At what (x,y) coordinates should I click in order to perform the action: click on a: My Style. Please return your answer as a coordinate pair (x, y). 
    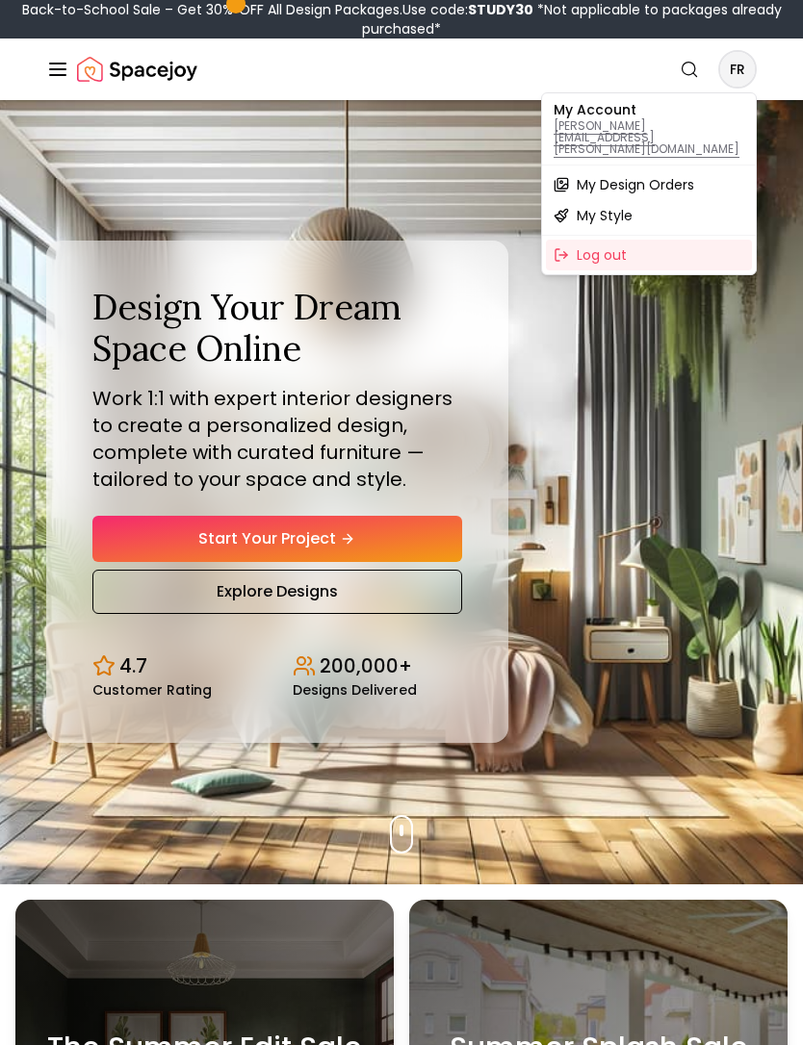
    Looking at the image, I should click on (649, 216).